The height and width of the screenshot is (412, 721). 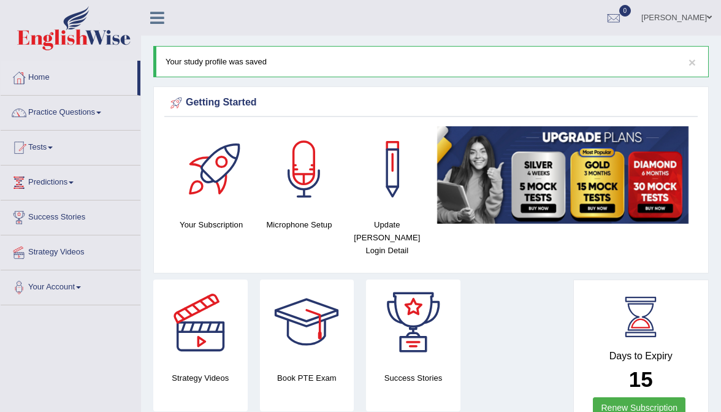 I want to click on a: Practice Questions, so click(x=70, y=111).